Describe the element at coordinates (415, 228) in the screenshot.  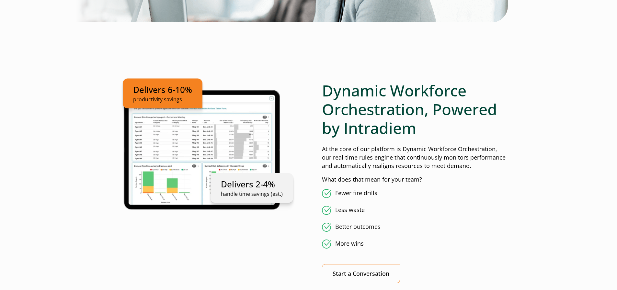
I see `li: Better outcomes` at that location.